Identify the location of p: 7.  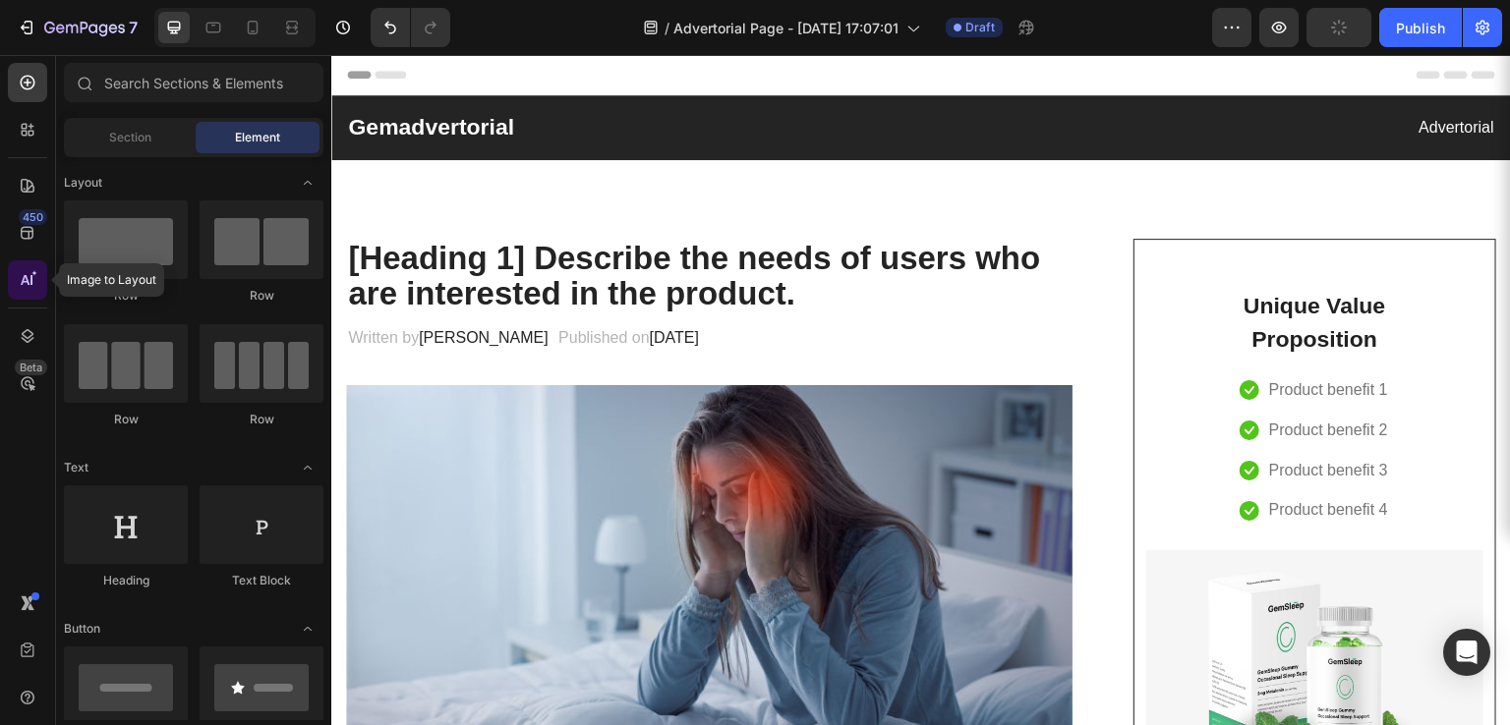
(133, 28).